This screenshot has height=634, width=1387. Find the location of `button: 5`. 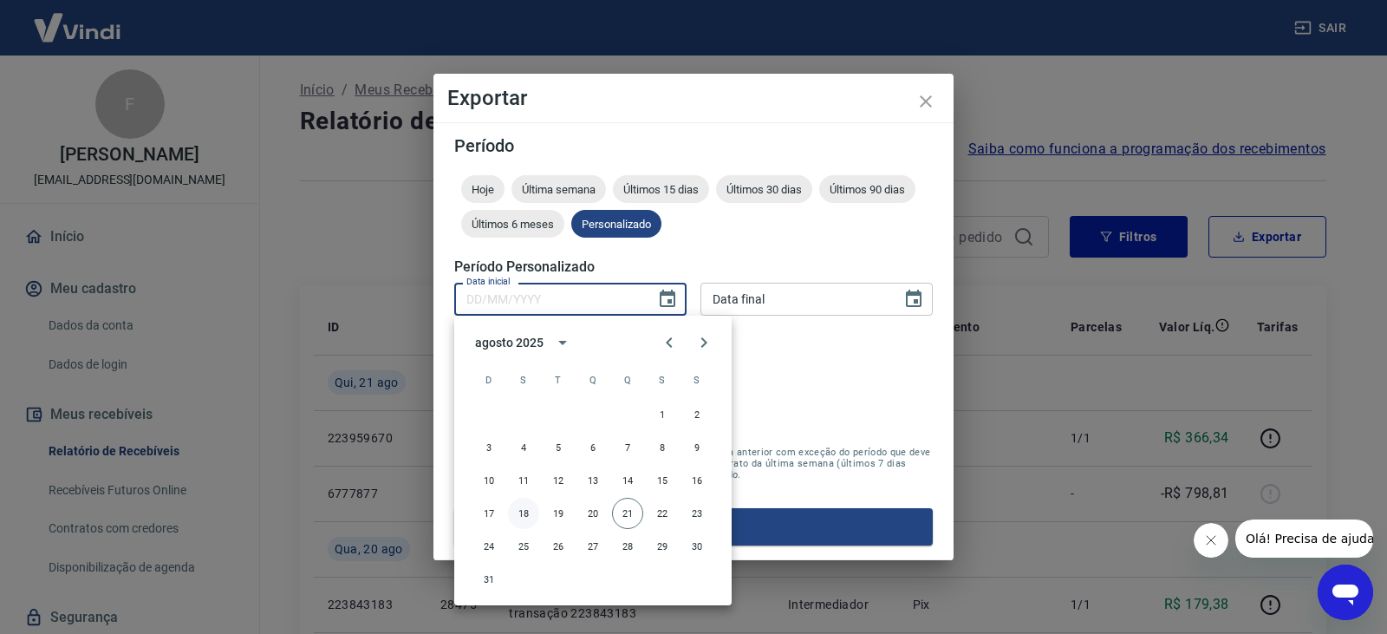

button: 5 is located at coordinates (558, 447).